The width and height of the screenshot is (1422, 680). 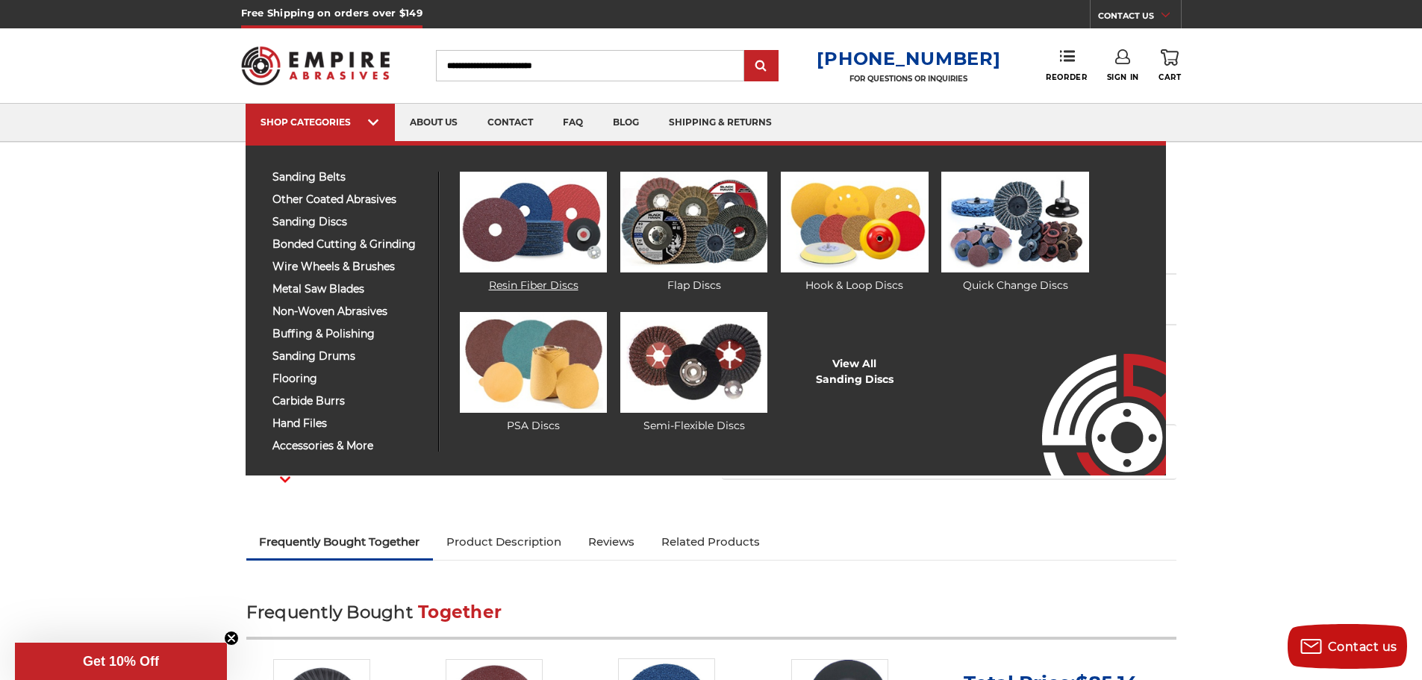 I want to click on span: sanding drums, so click(x=349, y=356).